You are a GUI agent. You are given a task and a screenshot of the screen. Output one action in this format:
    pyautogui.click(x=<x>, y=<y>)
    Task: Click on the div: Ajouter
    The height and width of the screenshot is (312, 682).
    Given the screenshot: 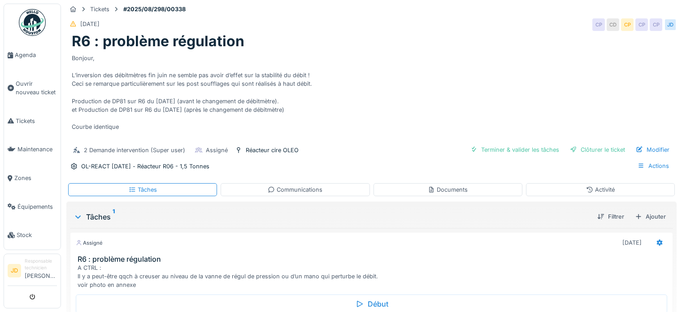 What is the action you would take?
    pyautogui.click(x=650, y=216)
    